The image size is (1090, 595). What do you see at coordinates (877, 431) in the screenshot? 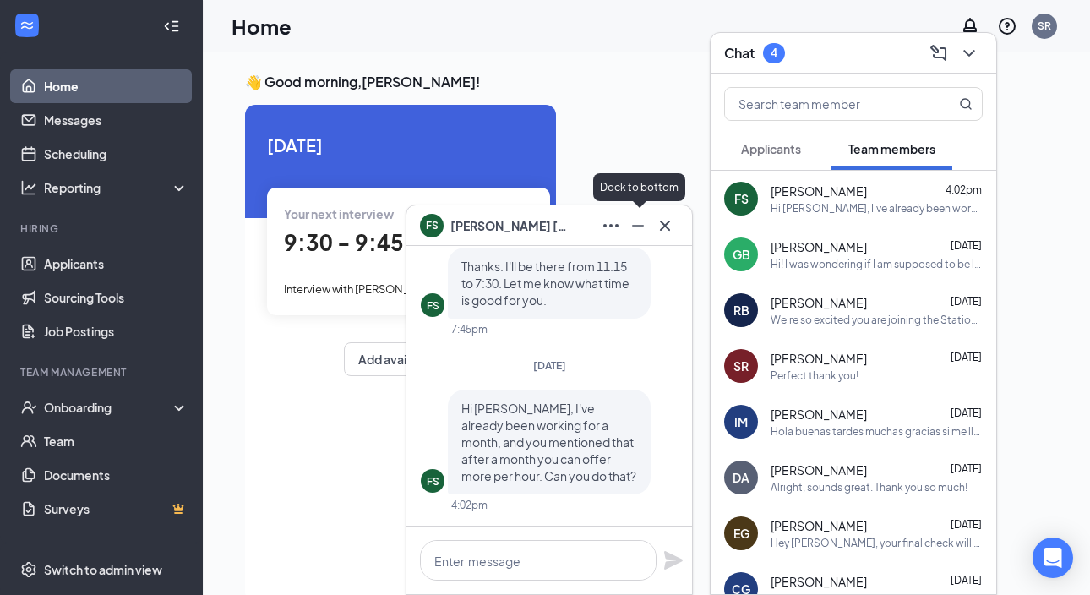
I see `div: Hola buenas tardes muchas gracias si me llegó el correo y el horario.` at bounding box center [877, 431].